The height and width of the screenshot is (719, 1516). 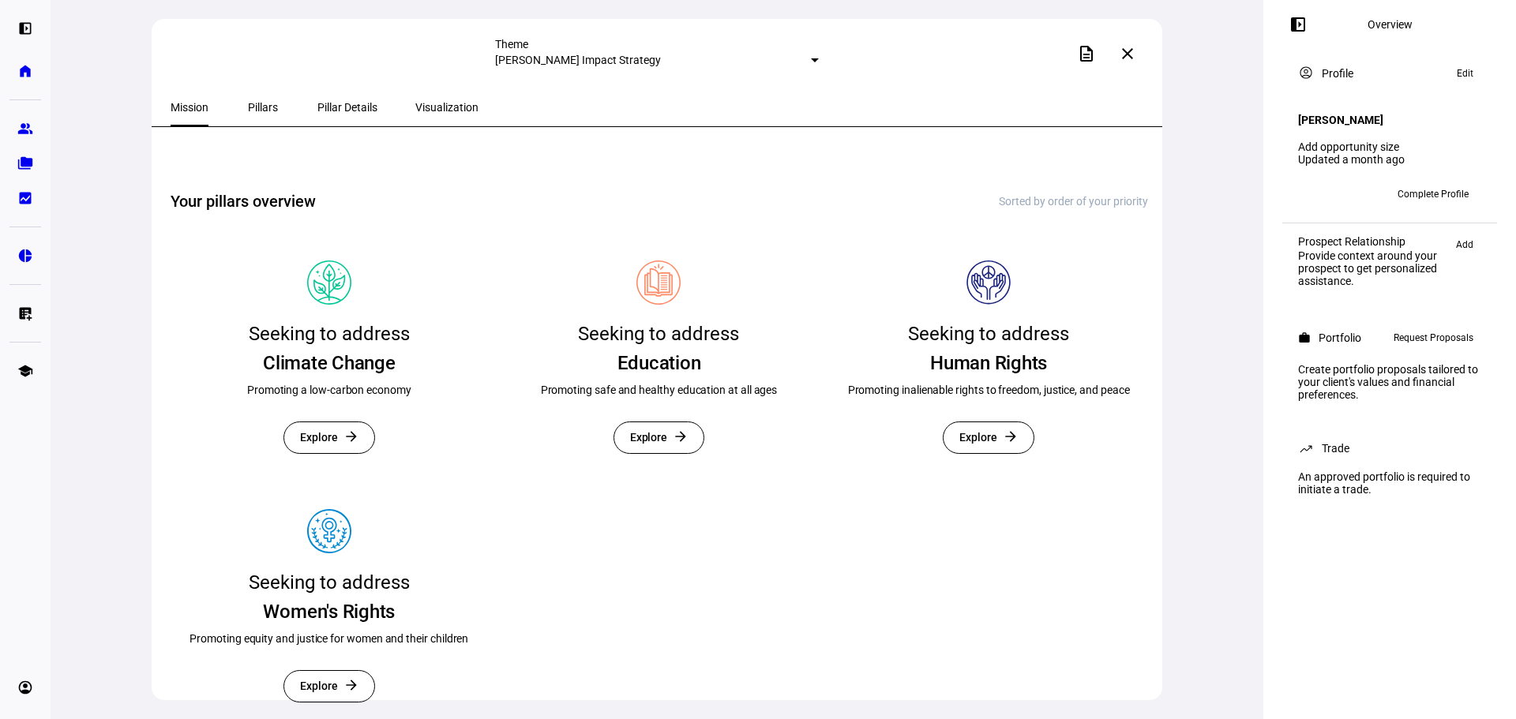 I want to click on h2: Your pillars overview, so click(x=243, y=201).